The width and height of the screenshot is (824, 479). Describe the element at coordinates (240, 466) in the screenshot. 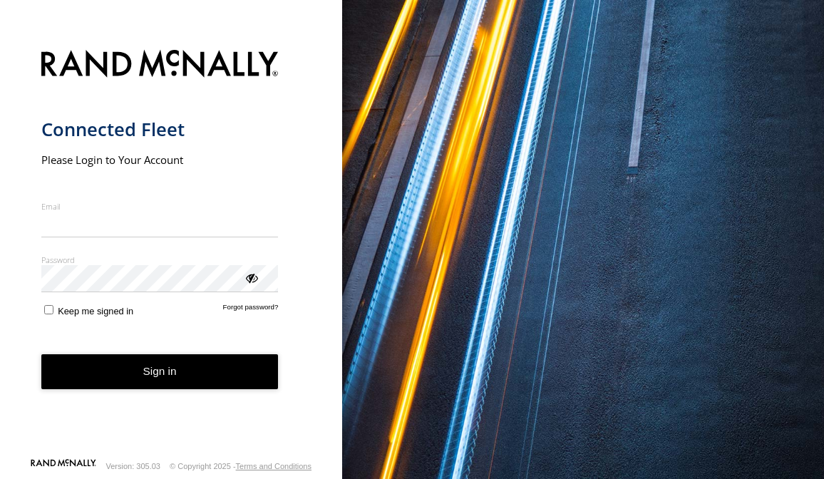

I see `div: © Copyright 2025 -` at that location.